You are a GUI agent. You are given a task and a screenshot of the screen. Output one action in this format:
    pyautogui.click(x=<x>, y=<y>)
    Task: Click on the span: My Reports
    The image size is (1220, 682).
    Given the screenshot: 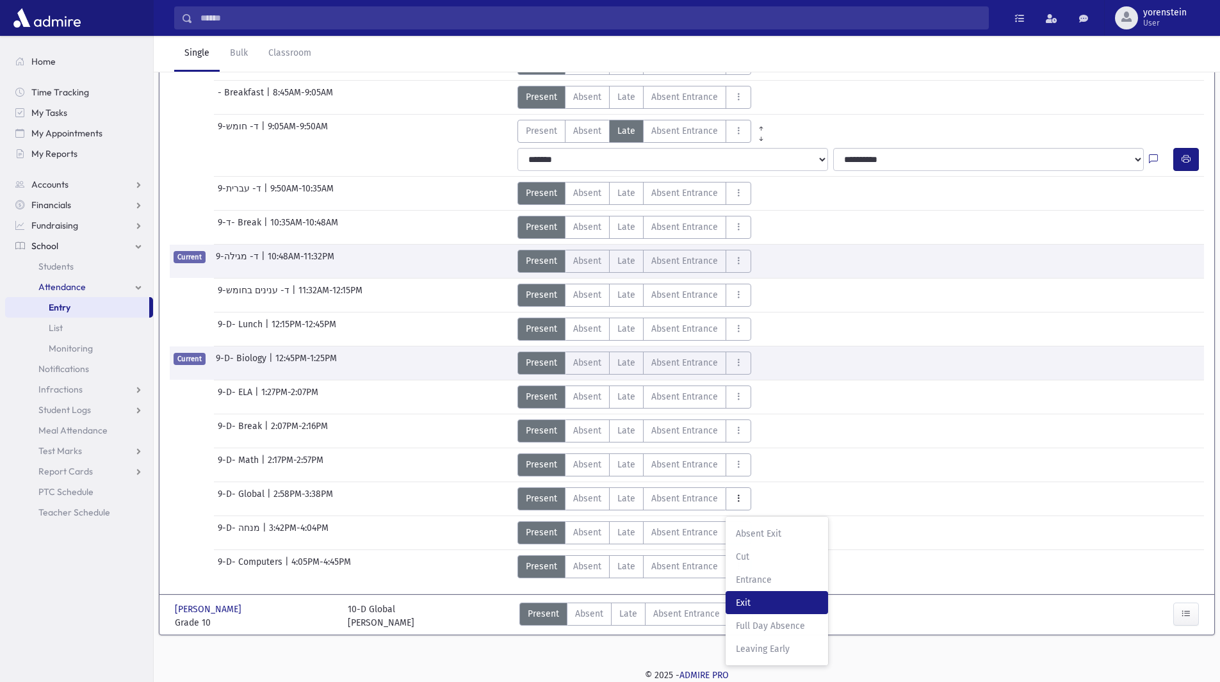 What is the action you would take?
    pyautogui.click(x=54, y=154)
    